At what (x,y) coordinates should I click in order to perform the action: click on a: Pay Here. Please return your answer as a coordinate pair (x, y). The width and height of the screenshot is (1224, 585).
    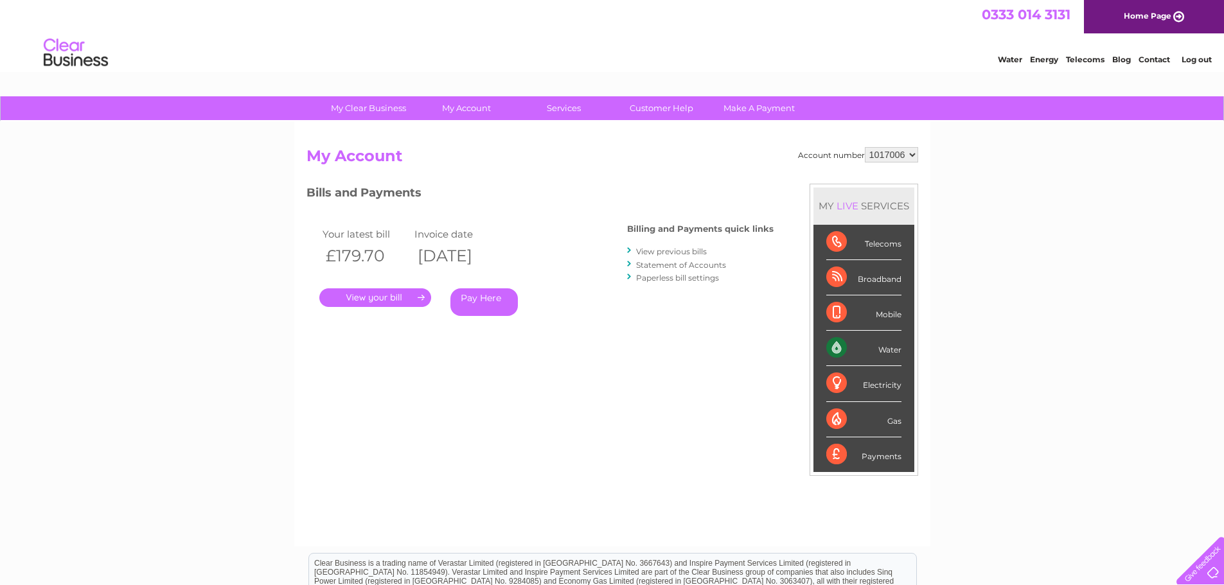
    Looking at the image, I should click on (484, 302).